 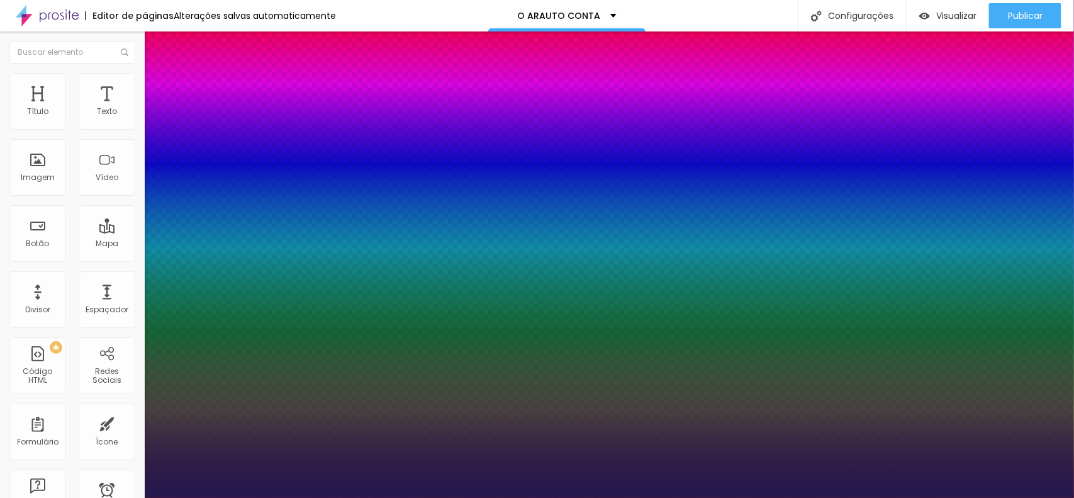 What do you see at coordinates (106, 376) in the screenshot?
I see `div: Redes Sociais` at bounding box center [106, 376].